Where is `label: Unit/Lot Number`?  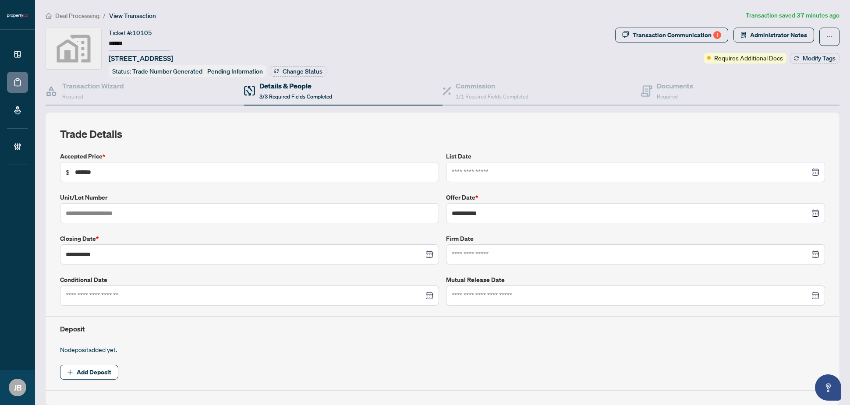
label: Unit/Lot Number is located at coordinates (249, 198).